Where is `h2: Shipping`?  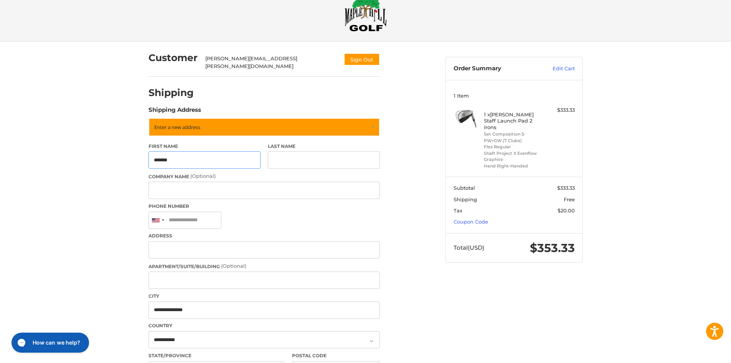
h2: Shipping is located at coordinates (171, 92).